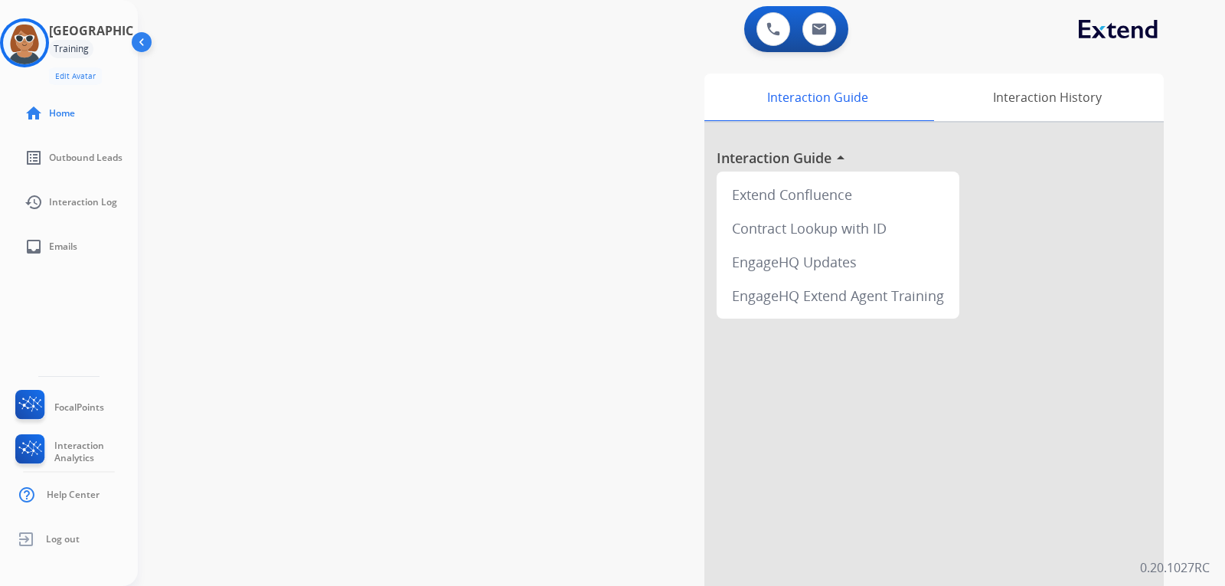 The image size is (1225, 586). What do you see at coordinates (62, 113) in the screenshot?
I see `span: Home` at bounding box center [62, 113].